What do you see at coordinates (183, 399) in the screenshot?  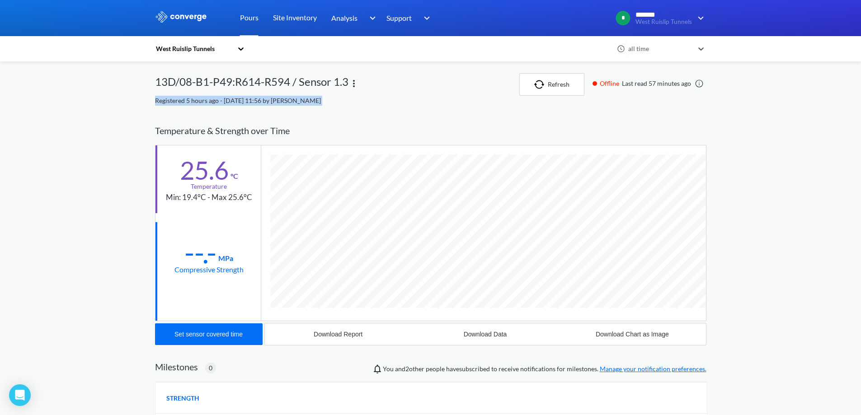 I see `span: STRENGTH` at bounding box center [183, 399].